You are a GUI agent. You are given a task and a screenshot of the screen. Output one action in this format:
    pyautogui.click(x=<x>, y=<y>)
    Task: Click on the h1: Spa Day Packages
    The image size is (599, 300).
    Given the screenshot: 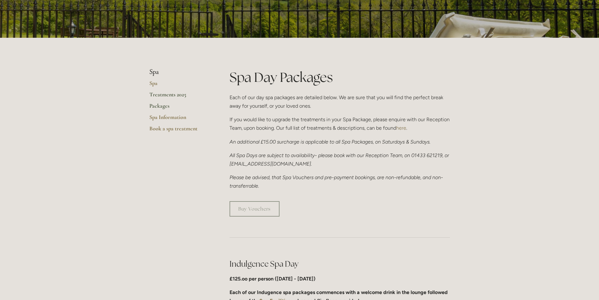 What is the action you would take?
    pyautogui.click(x=340, y=77)
    